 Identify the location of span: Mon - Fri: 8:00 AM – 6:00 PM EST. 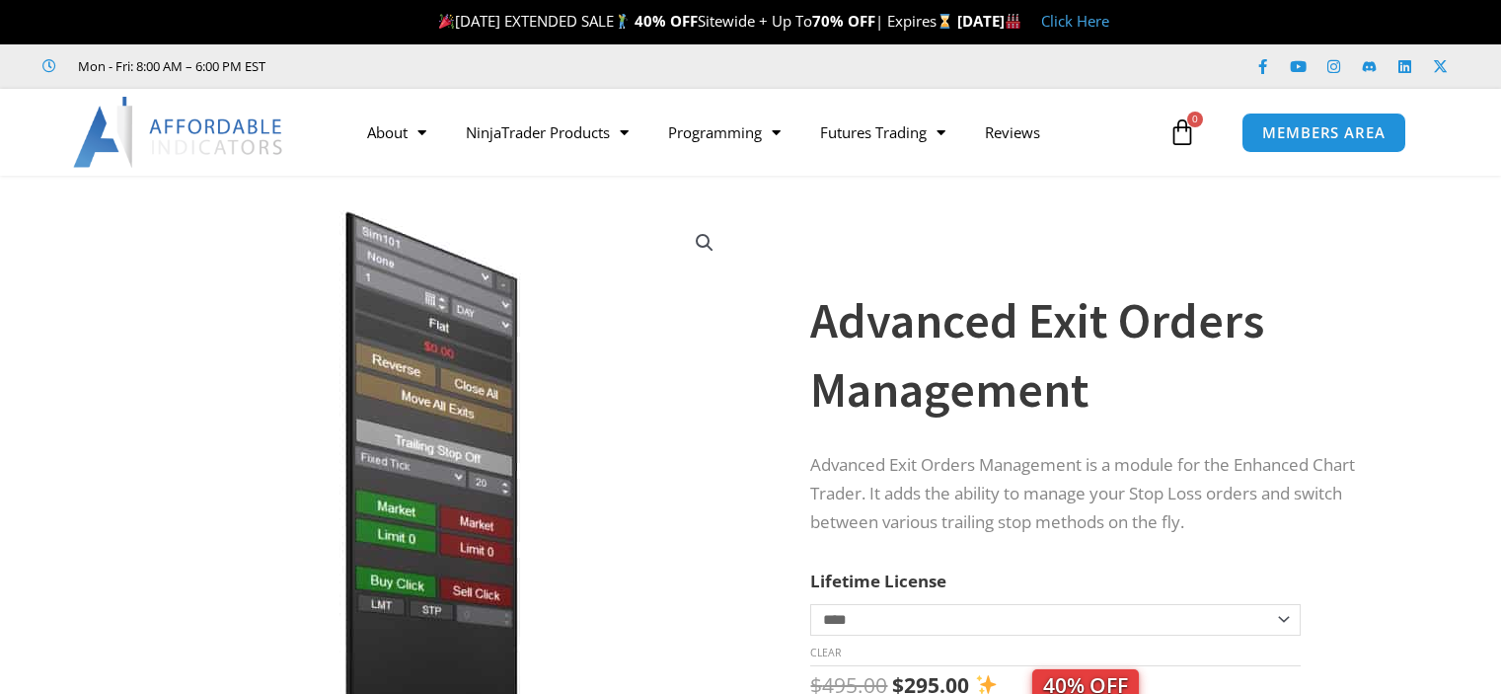
(169, 66).